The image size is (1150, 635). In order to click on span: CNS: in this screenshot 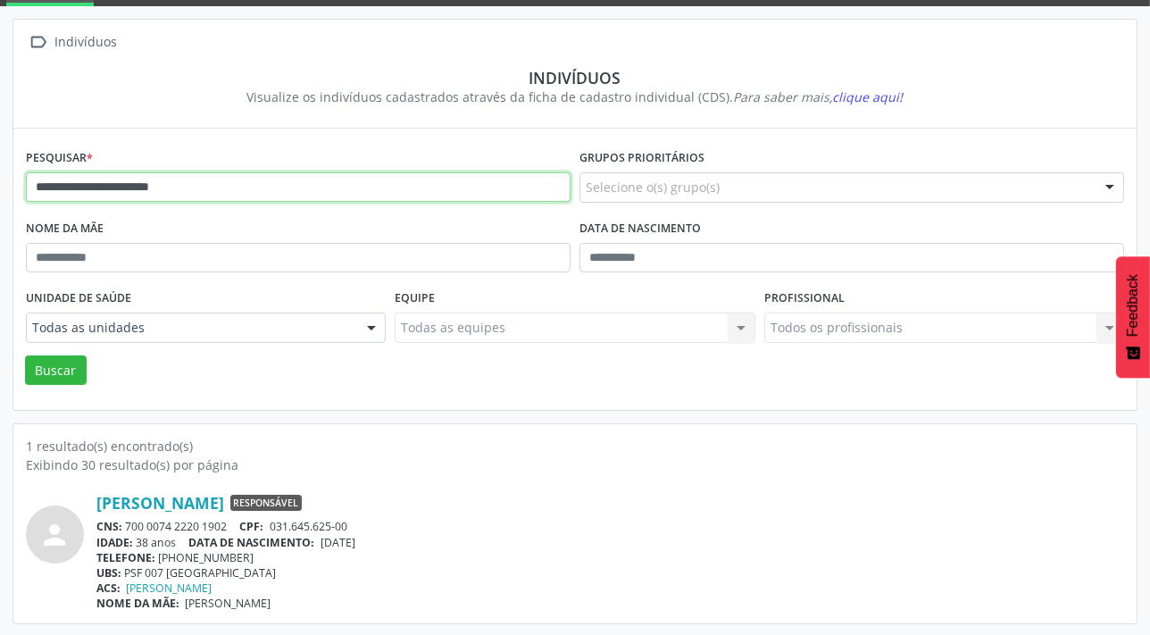, I will do `click(109, 526)`.